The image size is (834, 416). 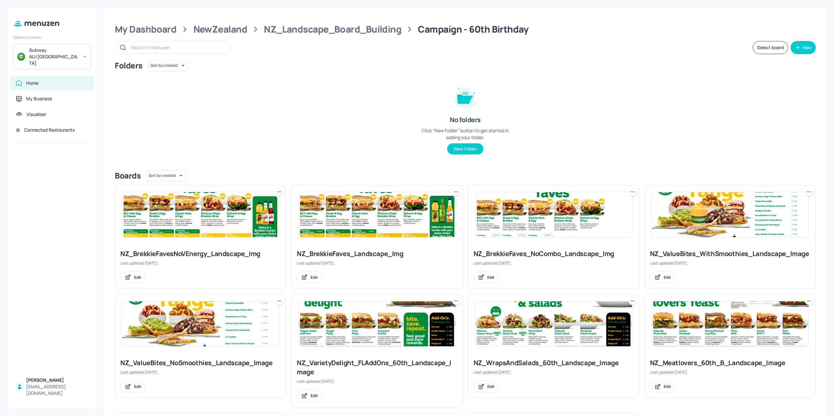 What do you see at coordinates (39, 99) in the screenshot?
I see `div: My Business` at bounding box center [39, 99].